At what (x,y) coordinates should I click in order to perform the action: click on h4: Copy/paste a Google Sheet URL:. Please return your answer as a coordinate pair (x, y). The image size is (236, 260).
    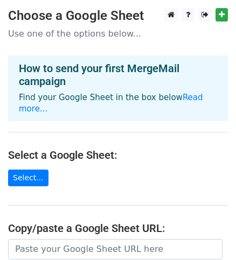
    Looking at the image, I should click on (118, 228).